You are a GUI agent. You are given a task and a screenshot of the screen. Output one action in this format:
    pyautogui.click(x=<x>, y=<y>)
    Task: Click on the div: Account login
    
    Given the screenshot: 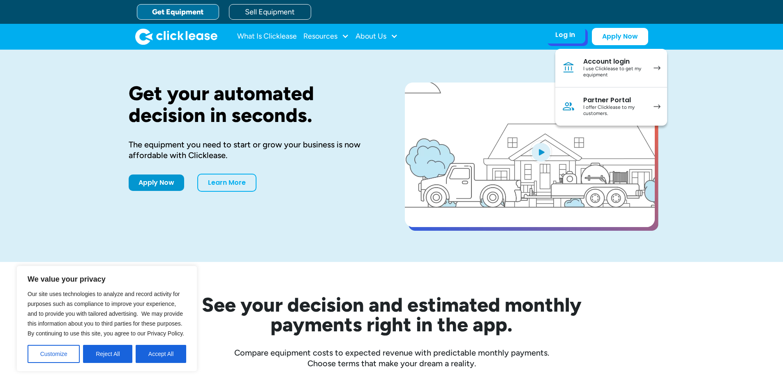 What is the action you would take?
    pyautogui.click(x=614, y=62)
    